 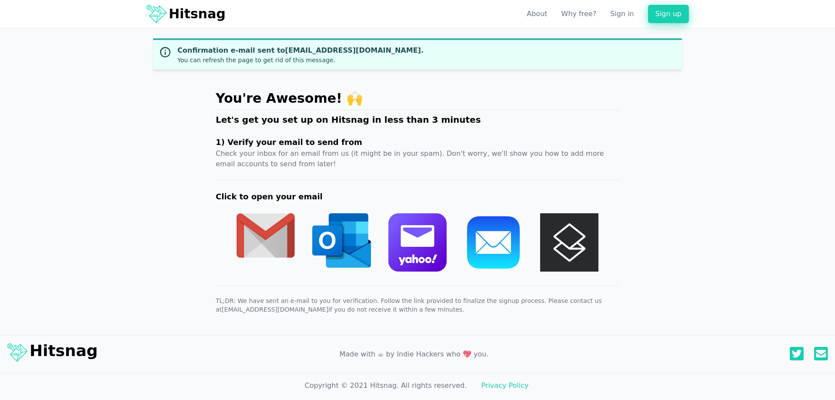 What do you see at coordinates (417, 305) in the screenshot?
I see `p: TL;DR: We have sent an e-mail to you for verification. Follow the link provided to finalize the s...` at bounding box center [417, 305].